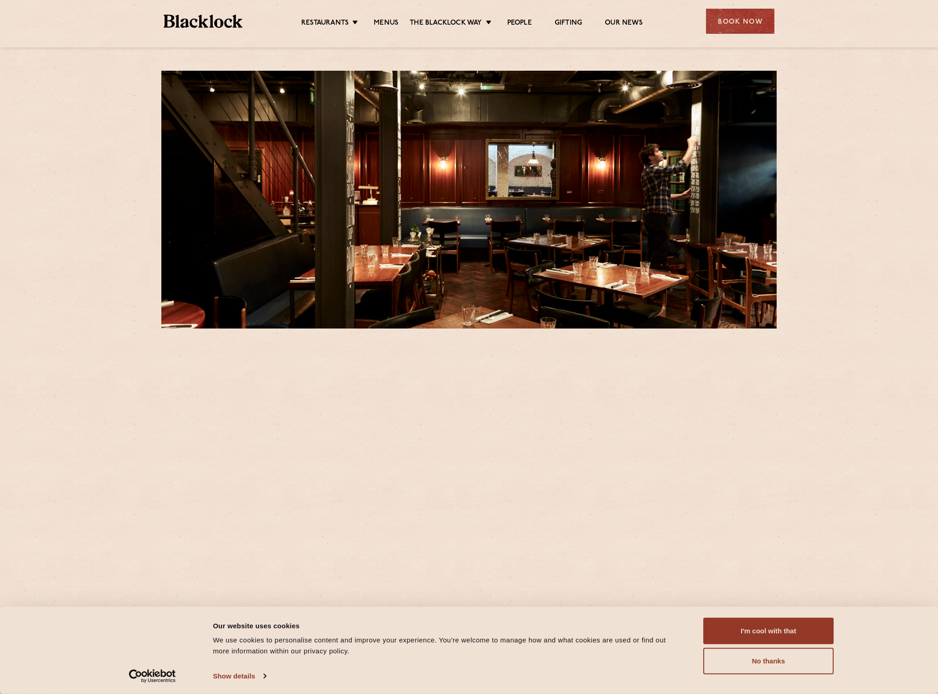 This screenshot has height=694, width=938. What do you see at coordinates (325, 24) in the screenshot?
I see `a: Restaurants` at bounding box center [325, 24].